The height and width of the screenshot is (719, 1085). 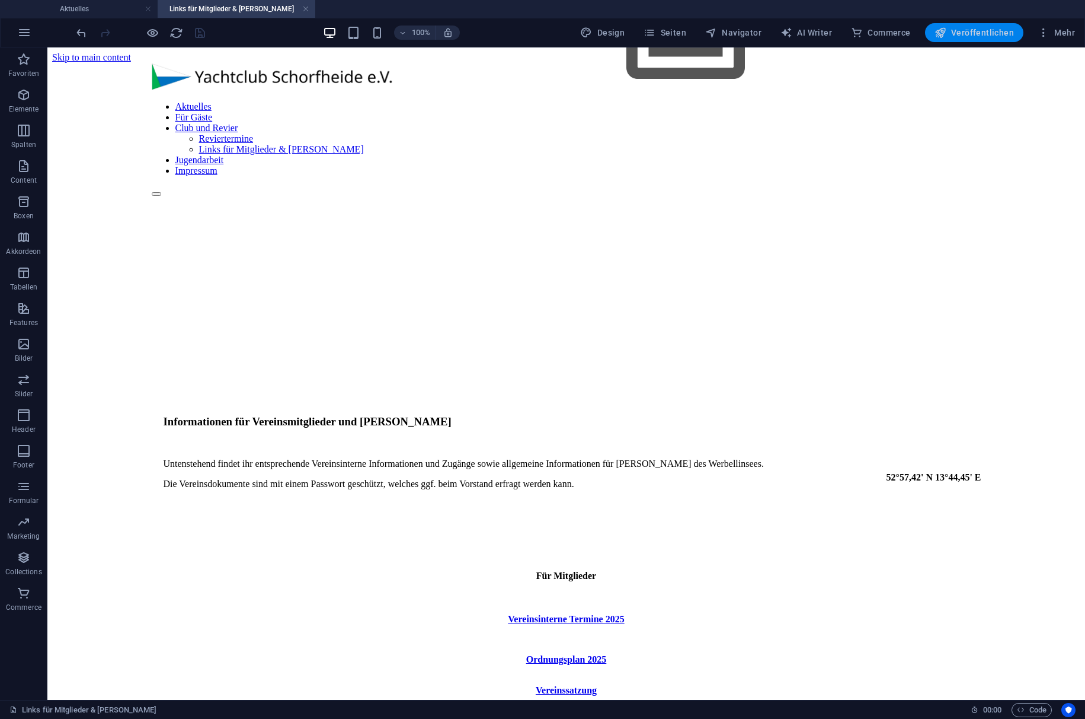 What do you see at coordinates (24, 145) in the screenshot?
I see `p: Spalten` at bounding box center [24, 145].